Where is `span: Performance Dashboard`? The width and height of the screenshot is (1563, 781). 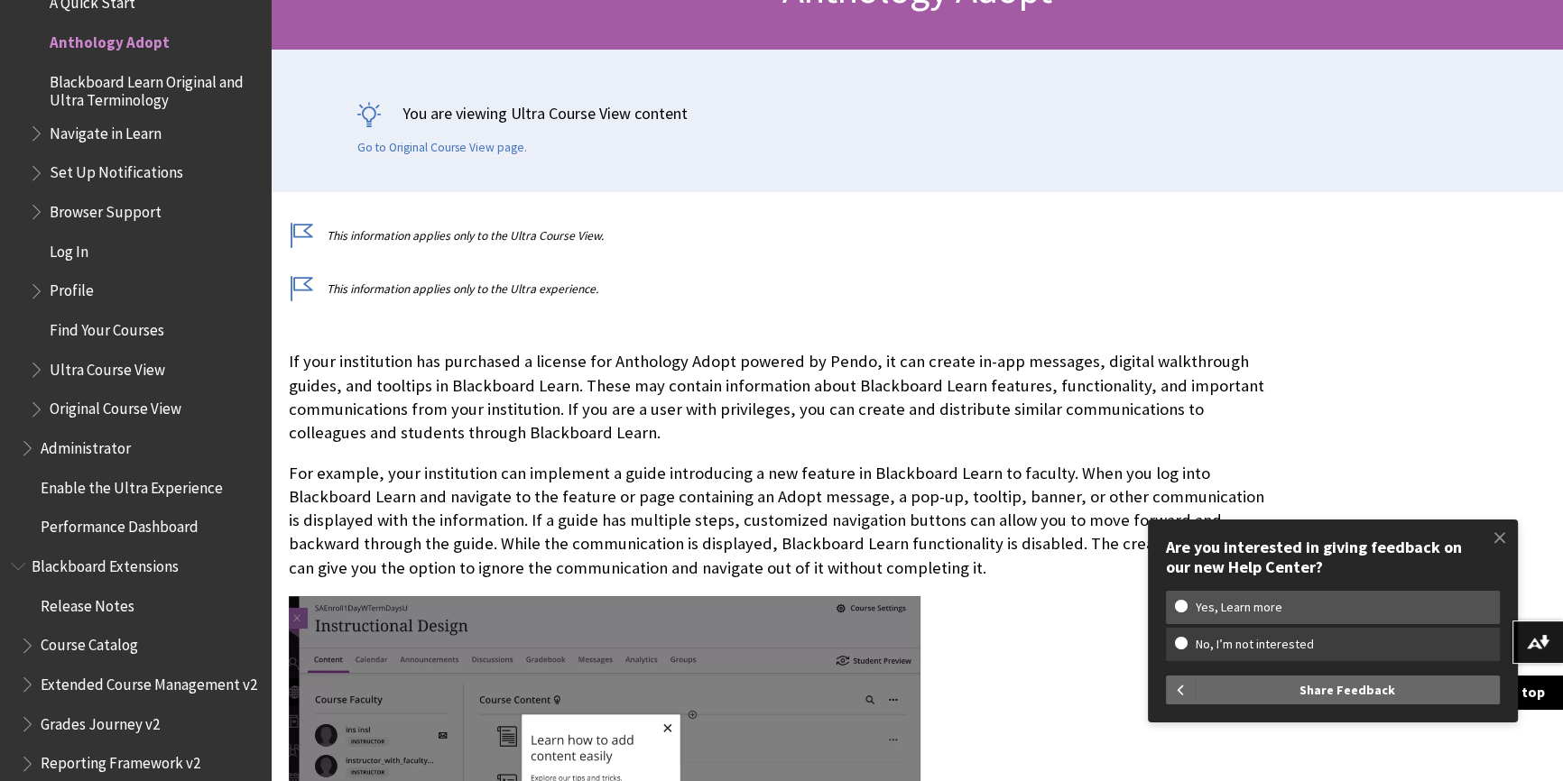 span: Performance Dashboard is located at coordinates (119, 524).